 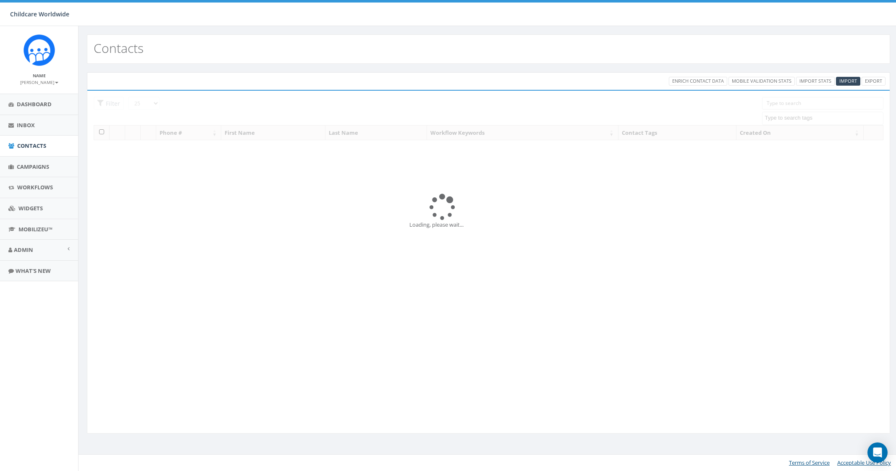 I want to click on a: Import Stats, so click(x=815, y=81).